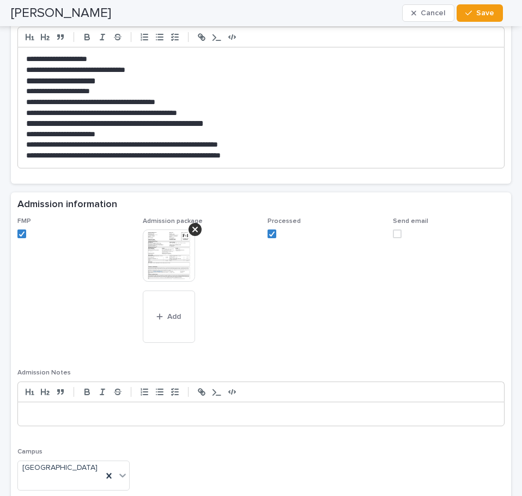 Image resolution: width=522 pixels, height=496 pixels. I want to click on span: Send email, so click(410, 221).